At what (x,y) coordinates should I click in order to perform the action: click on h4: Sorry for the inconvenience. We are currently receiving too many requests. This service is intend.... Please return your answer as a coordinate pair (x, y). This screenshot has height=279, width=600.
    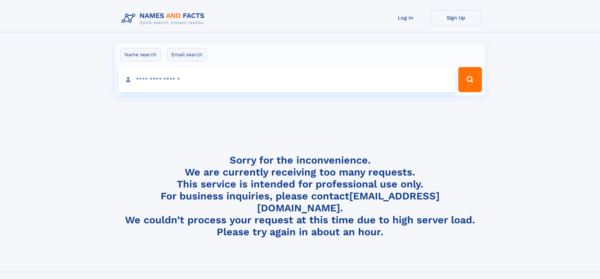
    Looking at the image, I should click on (300, 196).